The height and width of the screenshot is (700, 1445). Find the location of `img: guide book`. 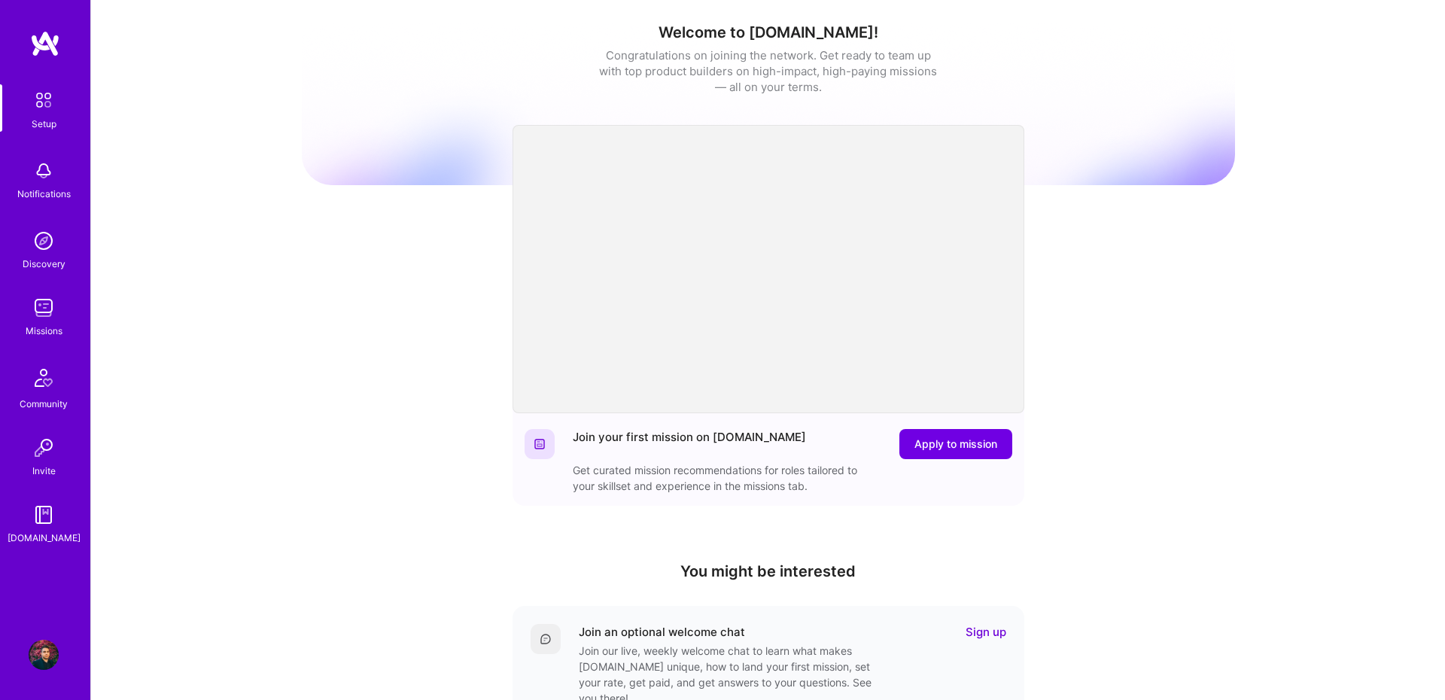

img: guide book is located at coordinates (44, 515).